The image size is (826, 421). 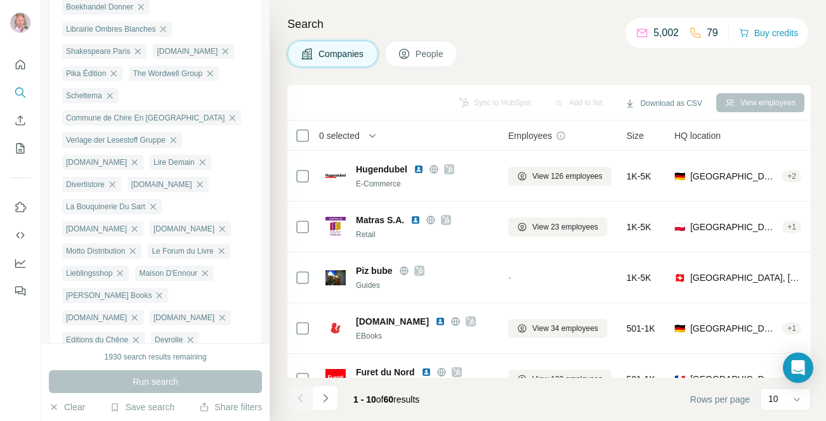 What do you see at coordinates (20, 235) in the screenshot?
I see `button: Use Surfe API` at bounding box center [20, 235].